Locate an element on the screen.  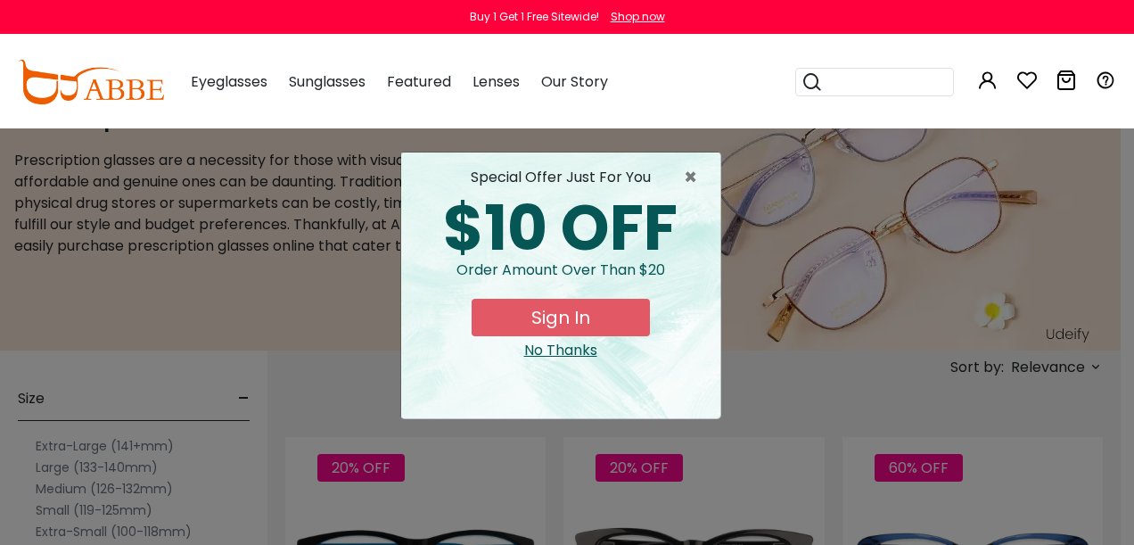
span: Our Story is located at coordinates (574, 81).